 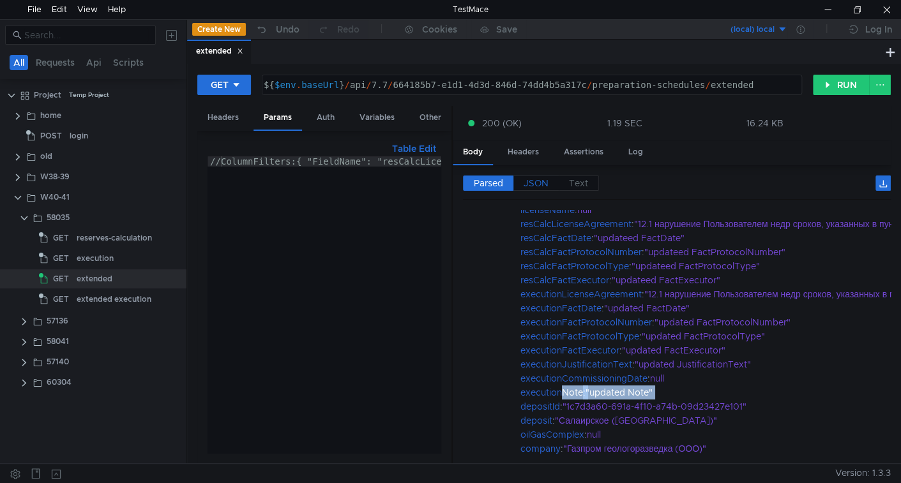 I want to click on div: executionJustificationText, so click(x=576, y=364).